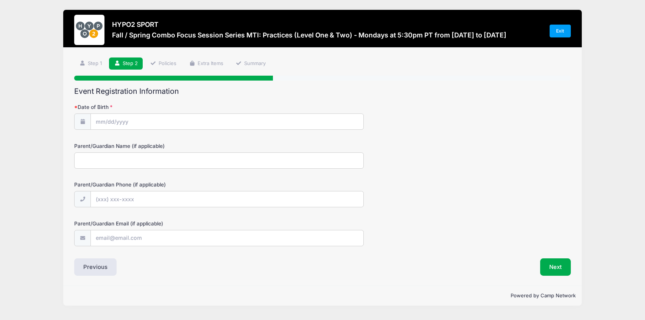  I want to click on h2: Event Registration Information, so click(323, 91).